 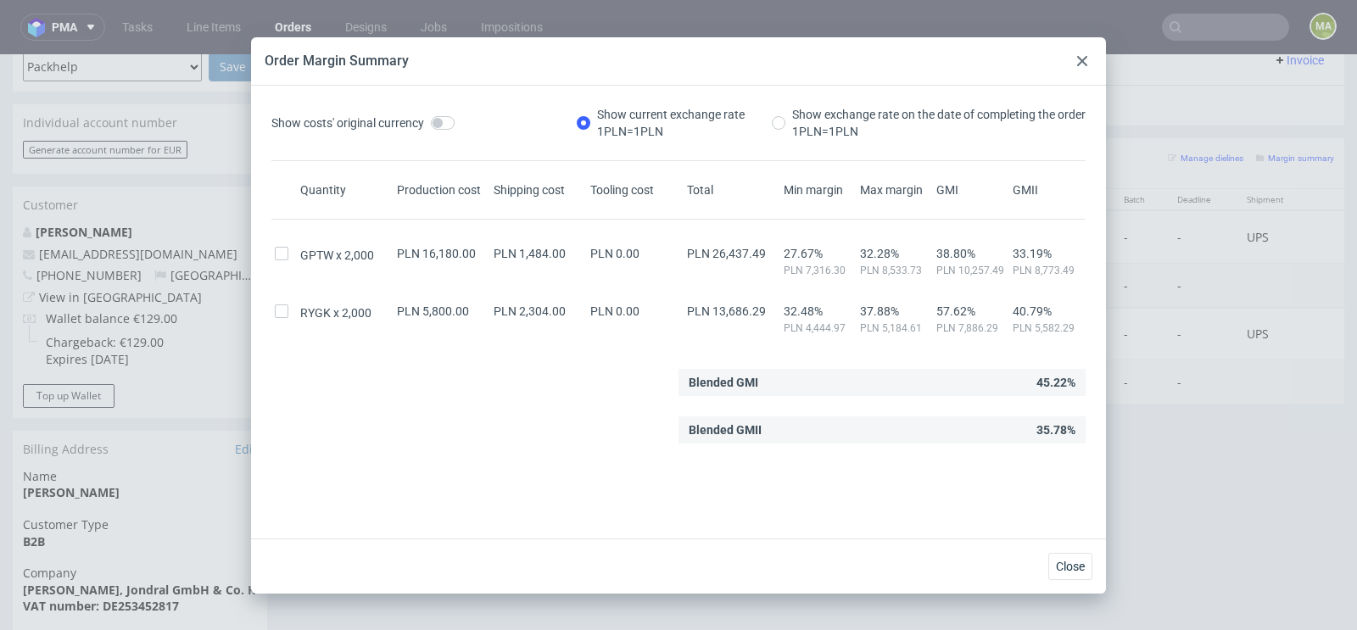 What do you see at coordinates (852, 327) in the screenshot?
I see `td: €340.00` at bounding box center [852, 327].